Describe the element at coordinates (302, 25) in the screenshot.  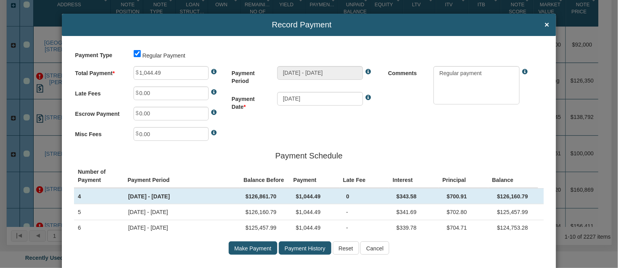
I see `span: Record Payment` at that location.